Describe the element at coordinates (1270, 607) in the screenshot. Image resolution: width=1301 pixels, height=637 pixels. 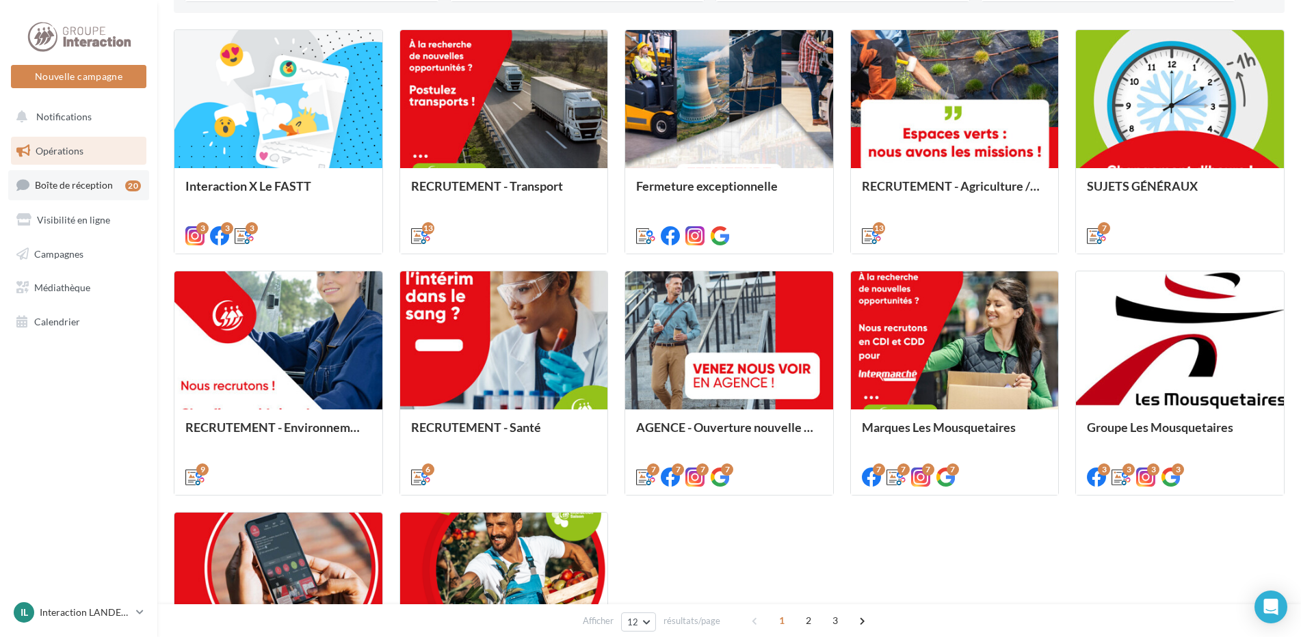
I see `div: Open Intercom Messenger` at that location.